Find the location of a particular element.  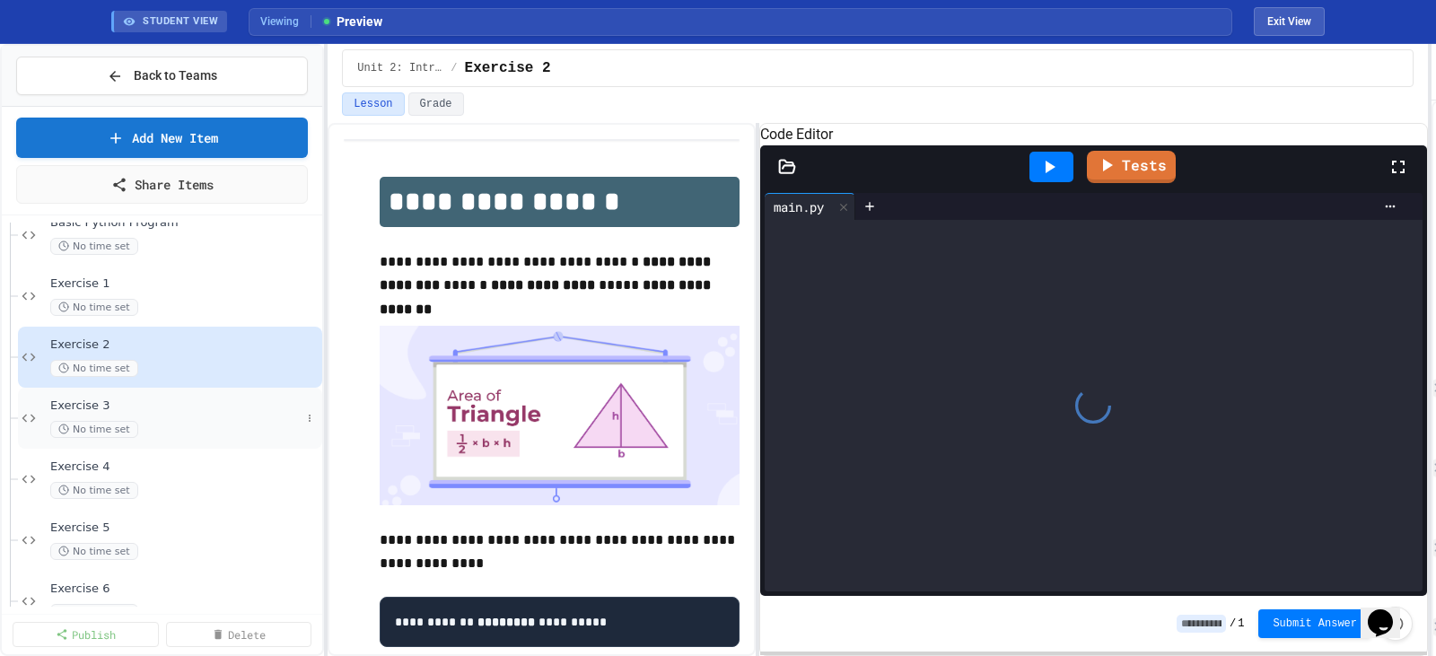

a: Delete is located at coordinates (239, 634).